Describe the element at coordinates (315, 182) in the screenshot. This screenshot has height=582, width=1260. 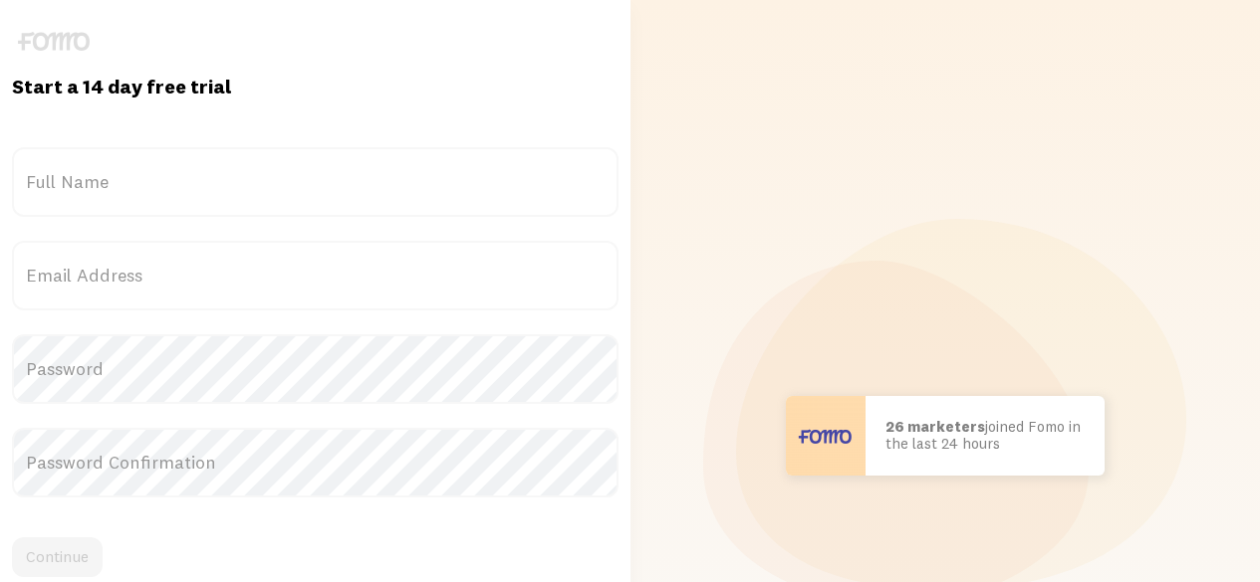
I see `label: Full Name` at that location.